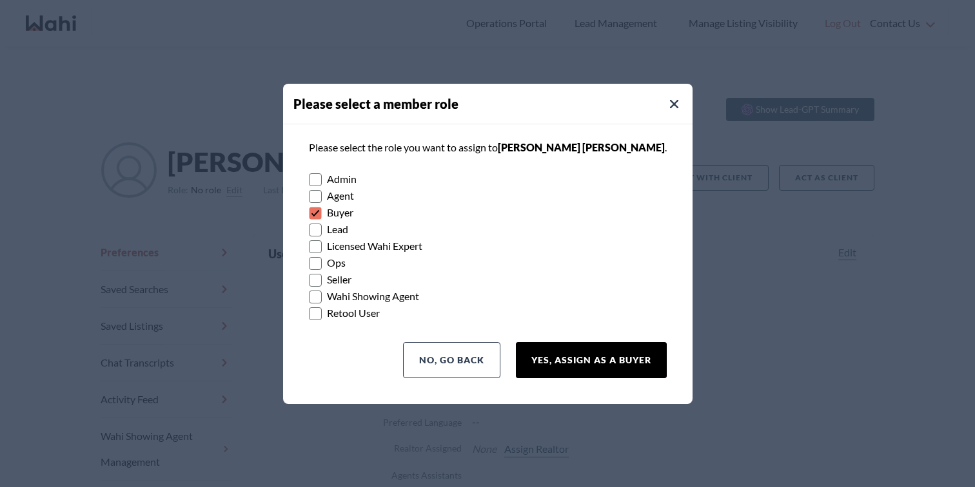 The height and width of the screenshot is (487, 975). I want to click on button: Yes, Assign as a Buyer, so click(591, 360).